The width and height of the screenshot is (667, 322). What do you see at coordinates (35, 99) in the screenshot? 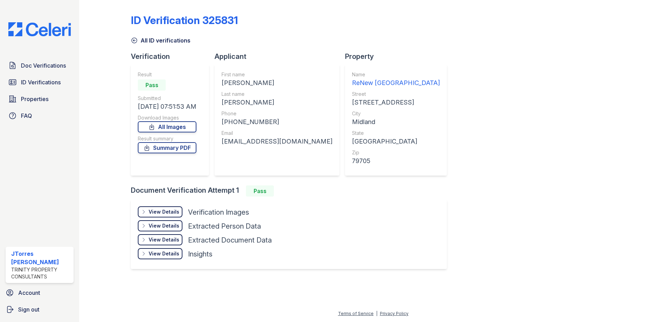
I see `span: Properties` at bounding box center [35, 99].